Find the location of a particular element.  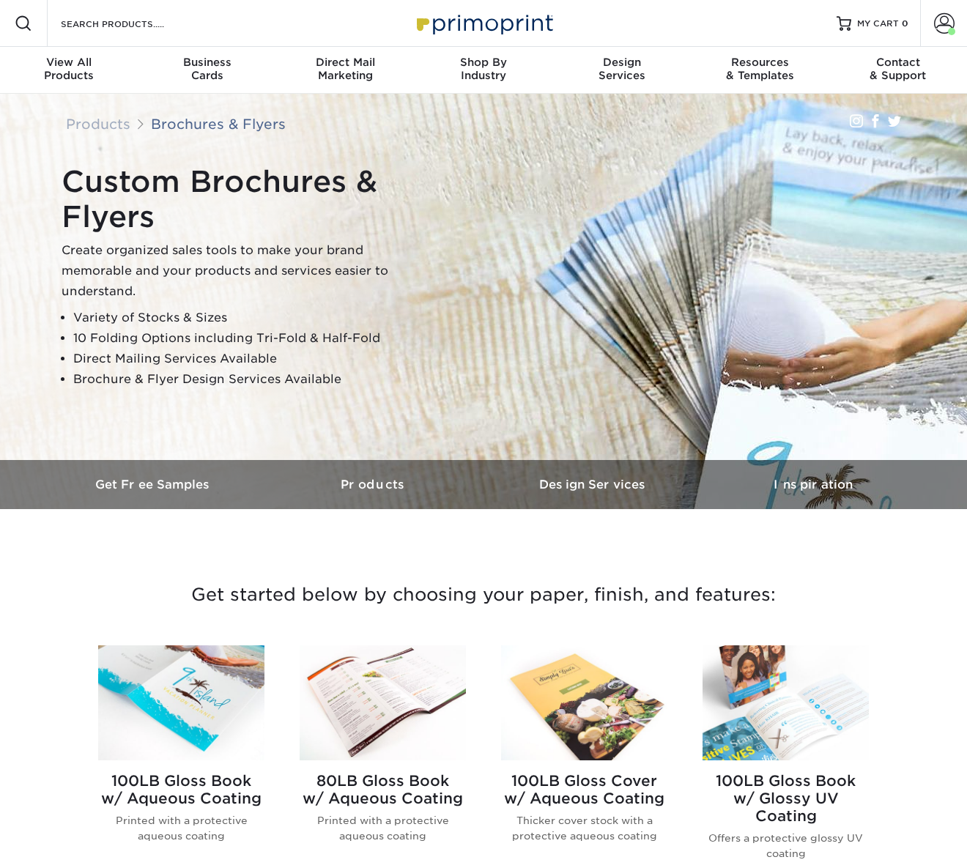

a: Resources& Templates is located at coordinates (760, 70).